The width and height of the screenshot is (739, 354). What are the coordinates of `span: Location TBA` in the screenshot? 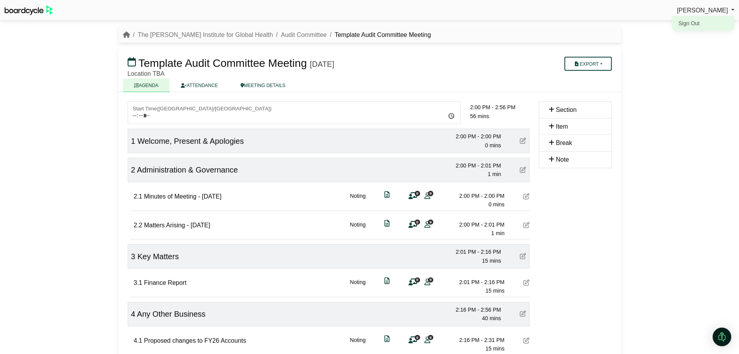 It's located at (146, 73).